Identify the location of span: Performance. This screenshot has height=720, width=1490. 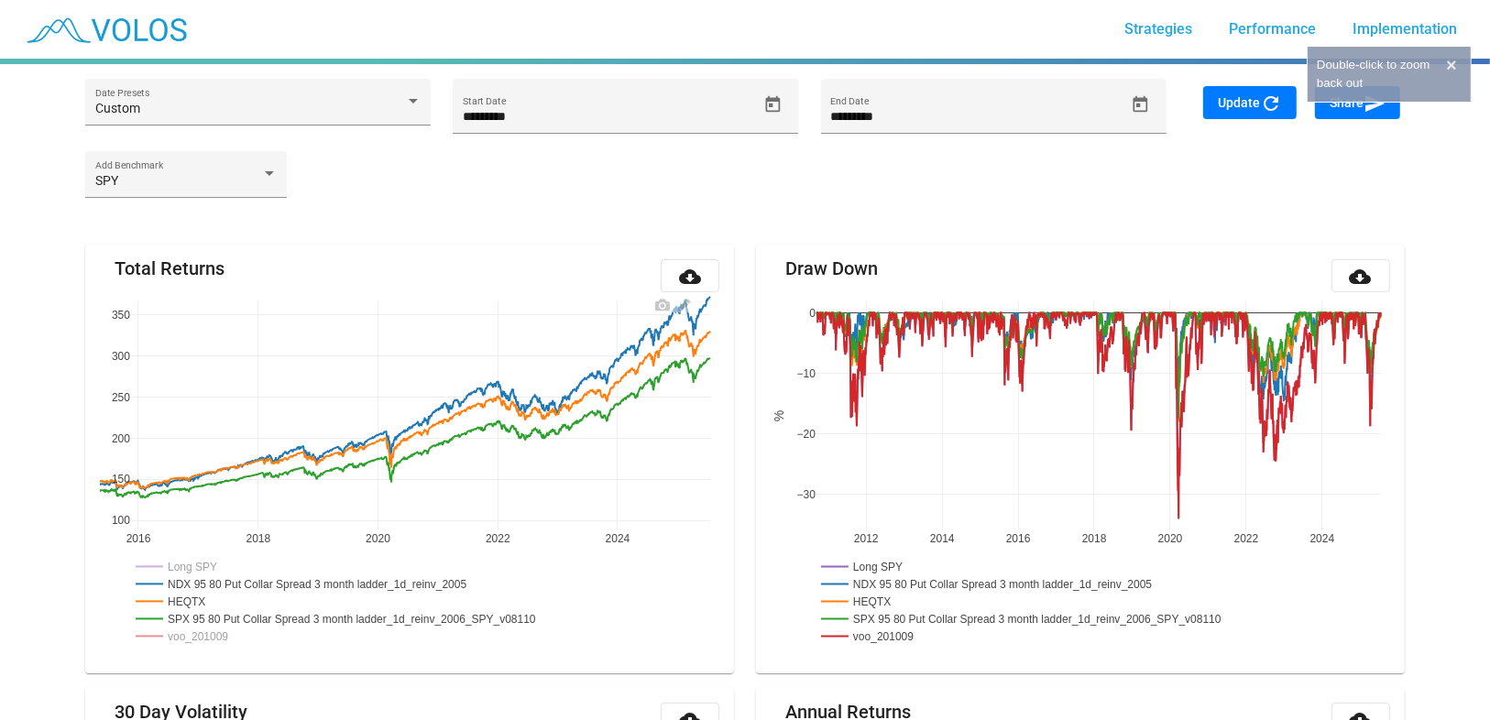
(1272, 28).